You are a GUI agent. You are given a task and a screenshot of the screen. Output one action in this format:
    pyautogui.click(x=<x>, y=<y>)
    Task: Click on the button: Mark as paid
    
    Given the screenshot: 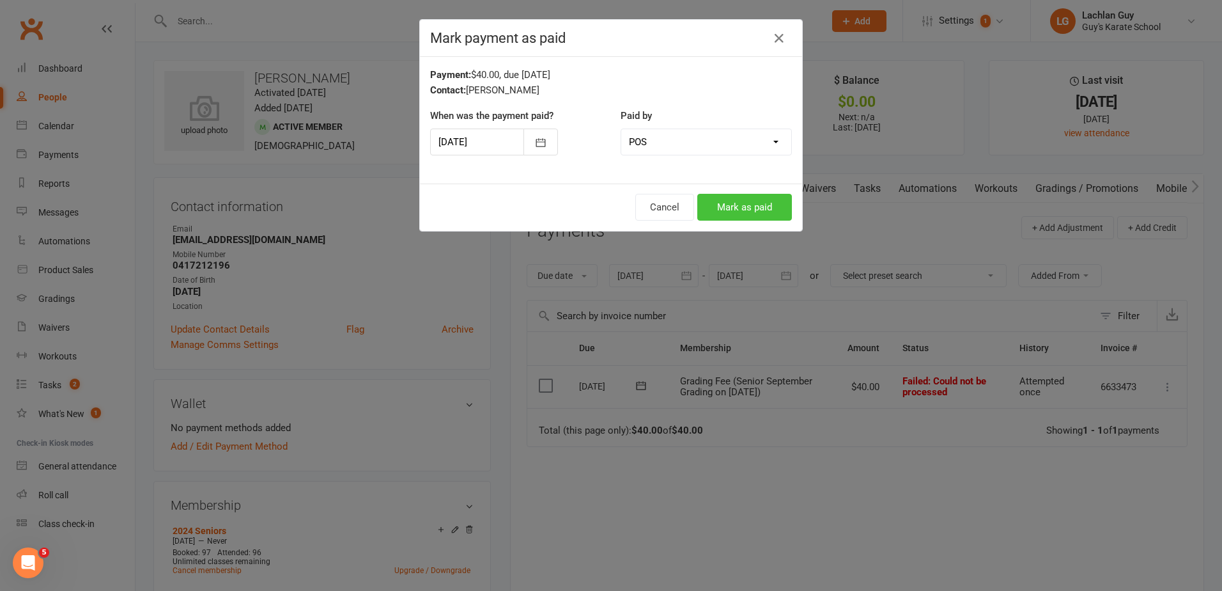 What is the action you would take?
    pyautogui.click(x=745, y=207)
    